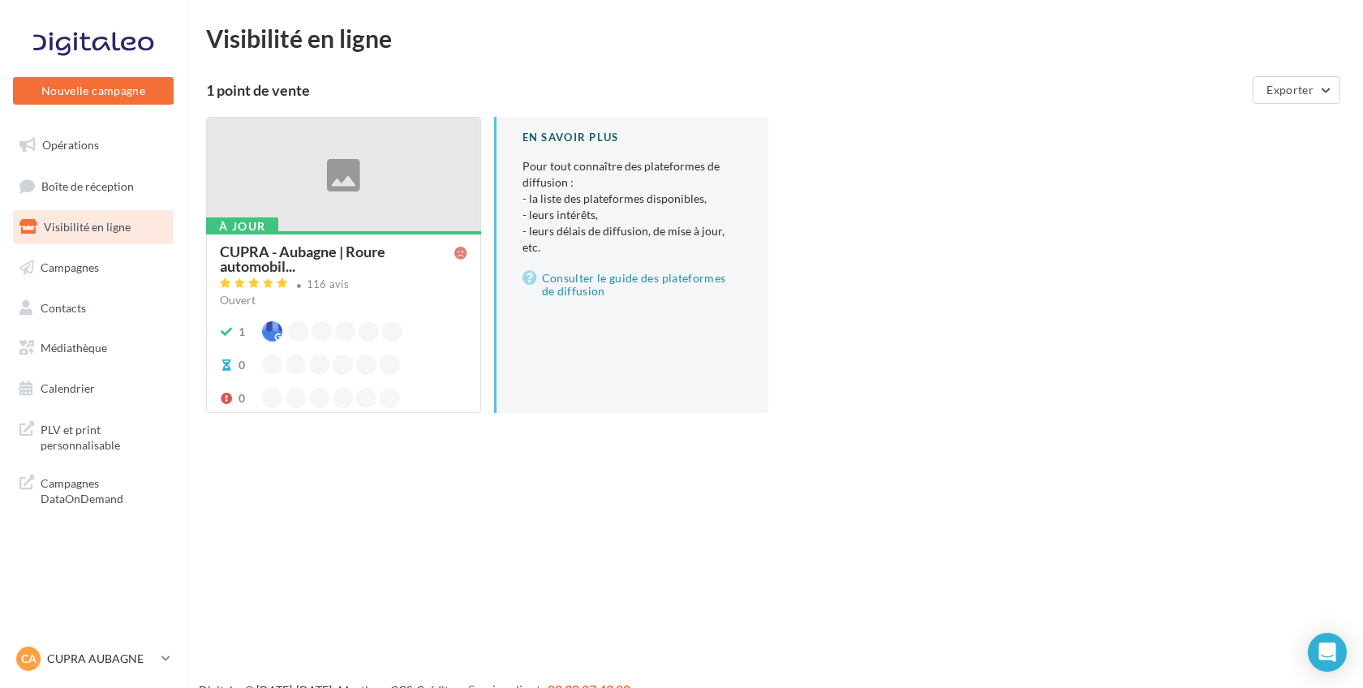 The height and width of the screenshot is (688, 1363). Describe the element at coordinates (726, 90) in the screenshot. I see `div: 1 point de vente` at that location.